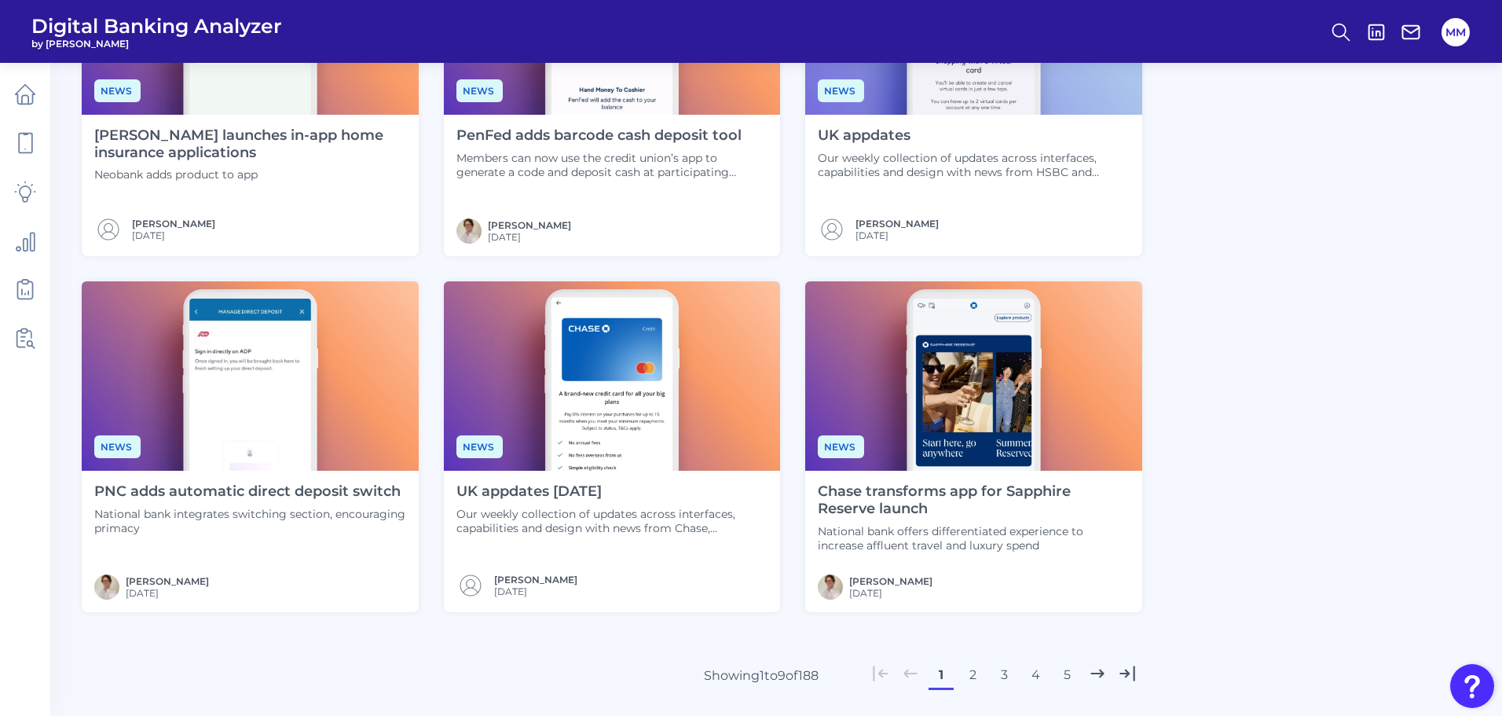 This screenshot has height=716, width=1502. I want to click on p: National bank integrates switching section, encouraging primacy, so click(250, 521).